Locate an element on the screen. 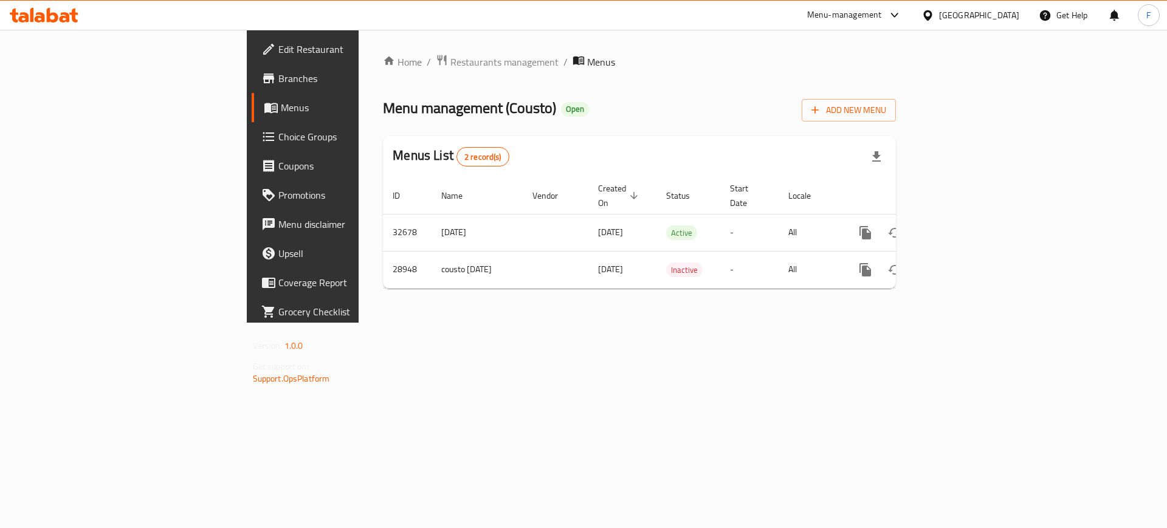 The height and width of the screenshot is (528, 1167). a: Menu disclaimer is located at coordinates (346, 224).